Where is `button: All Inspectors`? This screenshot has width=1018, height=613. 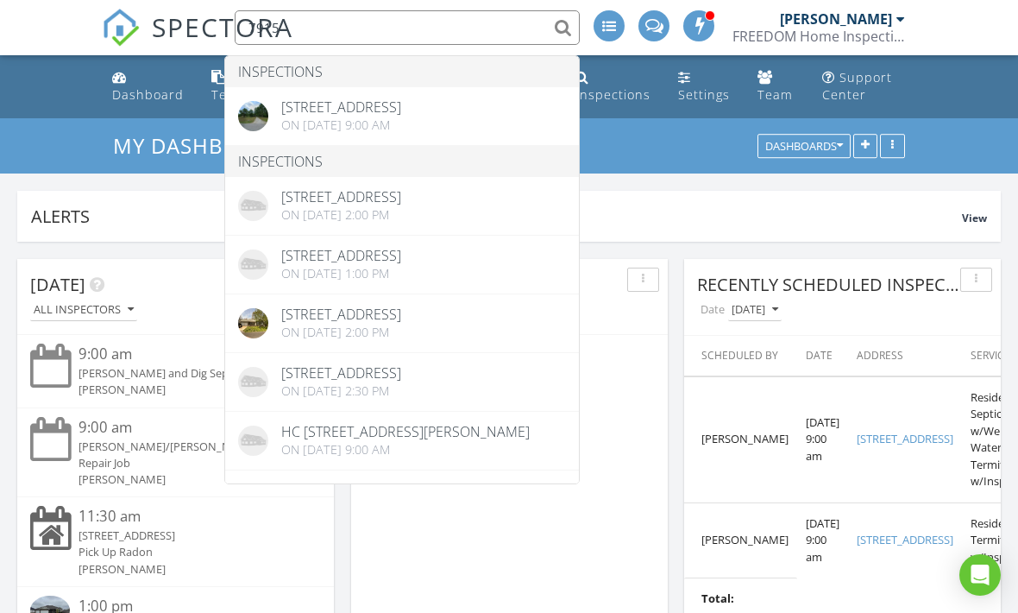
button: All Inspectors is located at coordinates (84, 310).